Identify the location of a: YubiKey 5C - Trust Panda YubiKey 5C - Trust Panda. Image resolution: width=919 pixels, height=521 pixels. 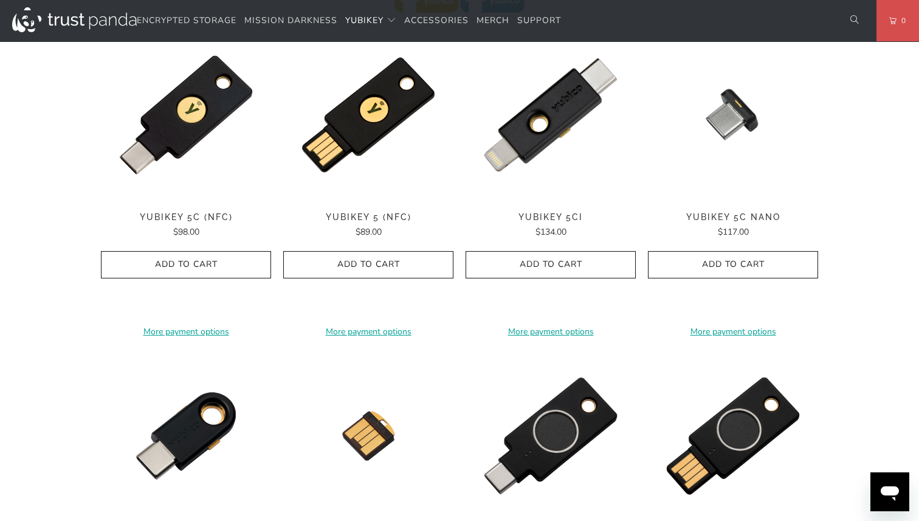
(186, 436).